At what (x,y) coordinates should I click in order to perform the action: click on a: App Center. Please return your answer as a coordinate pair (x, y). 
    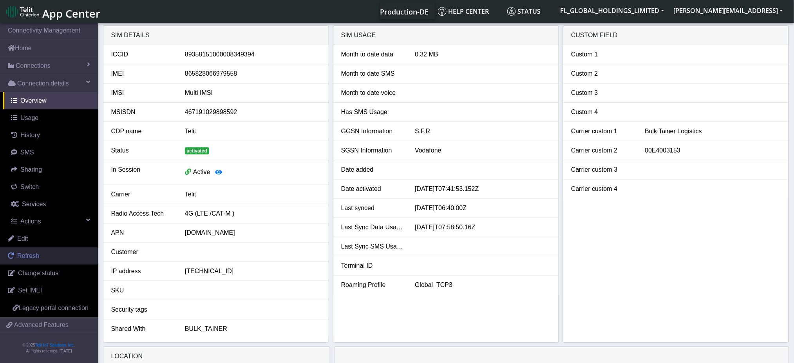
    Looking at the image, I should click on (53, 11).